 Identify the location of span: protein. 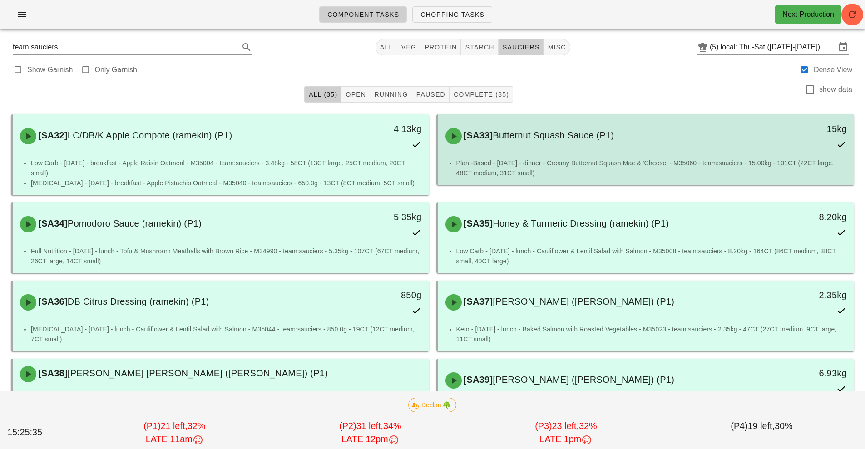
(440, 47).